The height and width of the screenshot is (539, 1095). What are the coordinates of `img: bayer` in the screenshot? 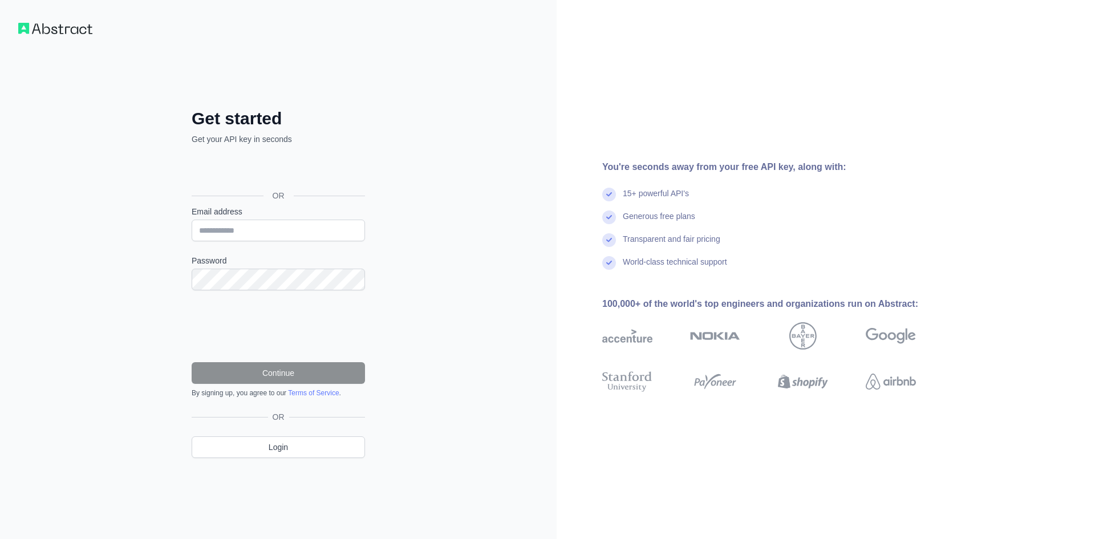 It's located at (803, 336).